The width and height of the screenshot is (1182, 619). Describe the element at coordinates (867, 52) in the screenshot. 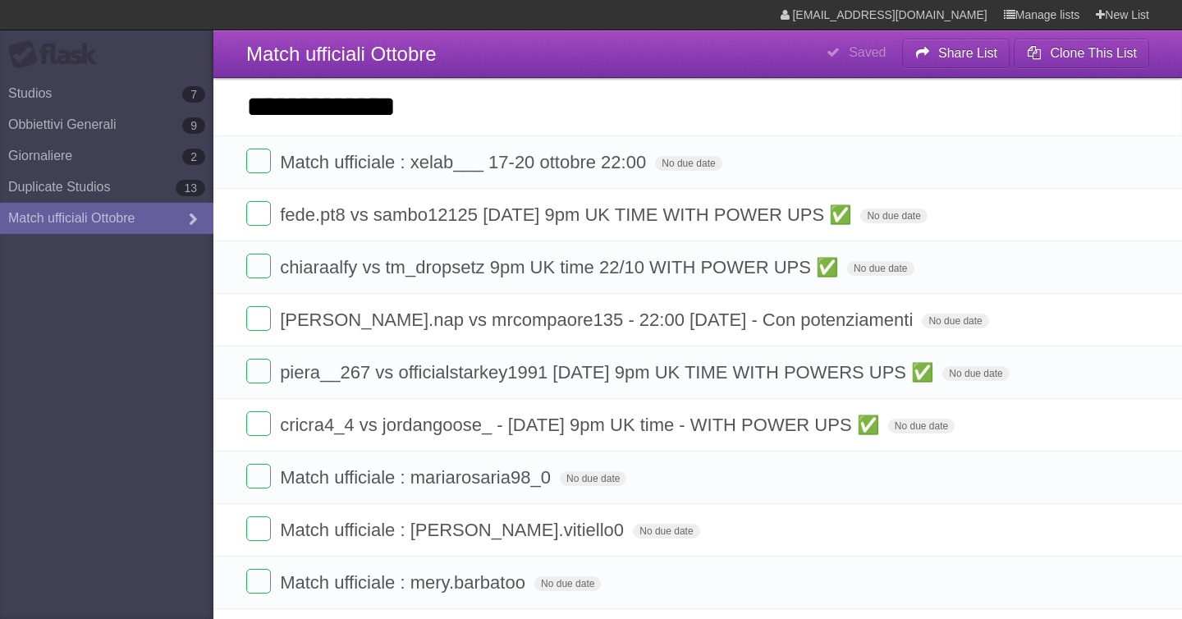

I see `b: Saved` at that location.